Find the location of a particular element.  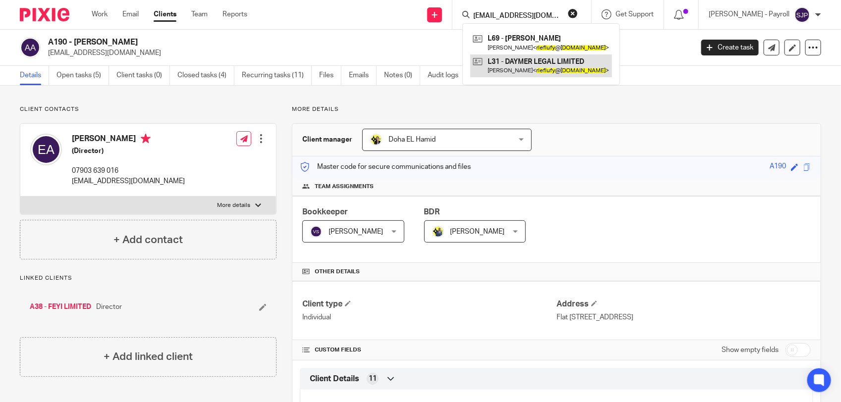

a: Reports is located at coordinates (235, 14).